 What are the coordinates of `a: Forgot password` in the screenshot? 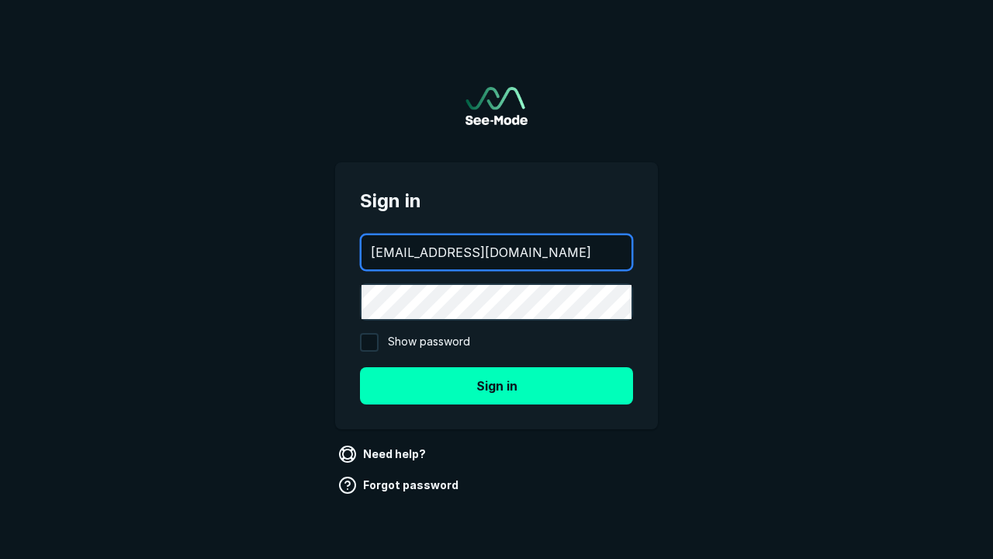 It's located at (400, 485).